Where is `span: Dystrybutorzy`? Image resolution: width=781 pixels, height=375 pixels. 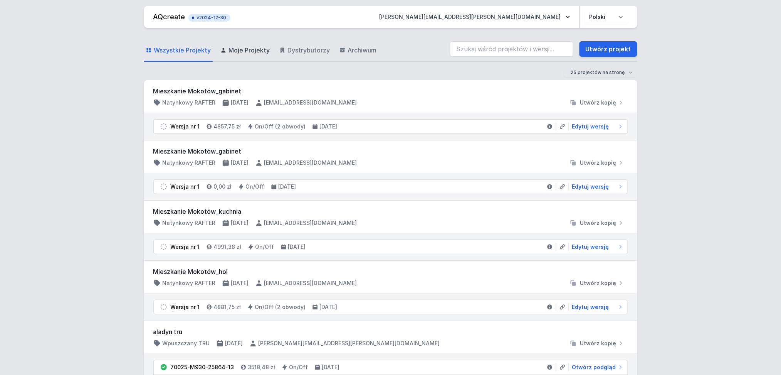 span: Dystrybutorzy is located at coordinates (309, 50).